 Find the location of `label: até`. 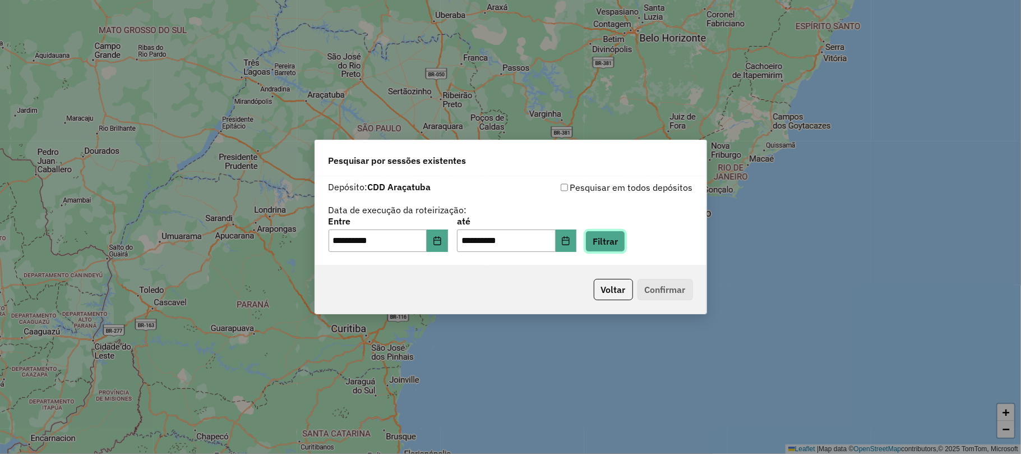

label: até is located at coordinates (517, 221).